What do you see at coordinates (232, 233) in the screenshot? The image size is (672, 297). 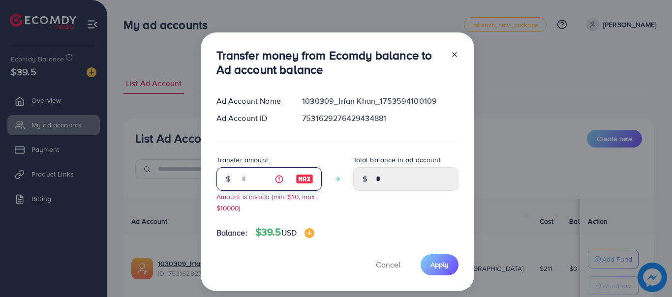 I see `span: Balance:` at bounding box center [232, 233].